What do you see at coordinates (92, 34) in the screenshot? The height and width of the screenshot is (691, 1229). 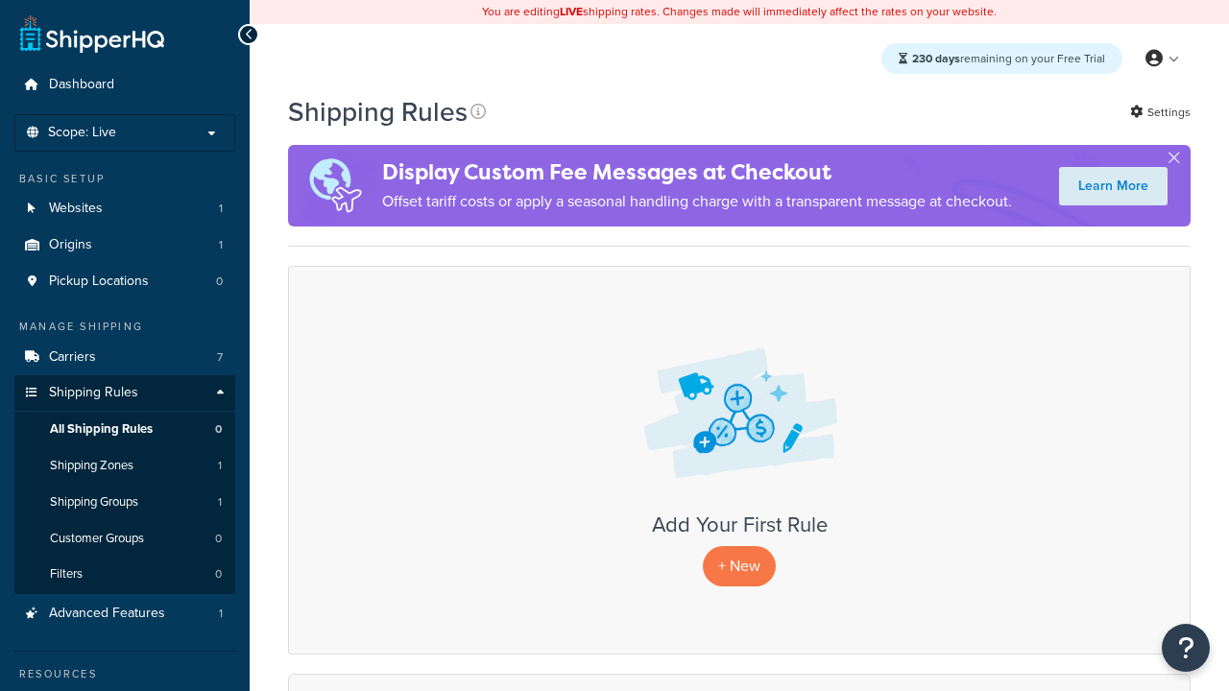 I see `a: ShipperHQ Home` at bounding box center [92, 34].